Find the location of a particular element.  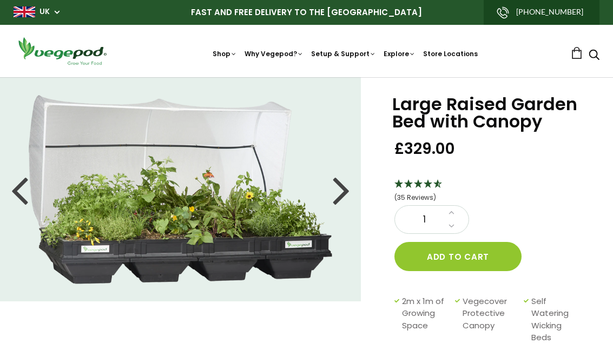

img: Vegepod is located at coordinates (62, 51).